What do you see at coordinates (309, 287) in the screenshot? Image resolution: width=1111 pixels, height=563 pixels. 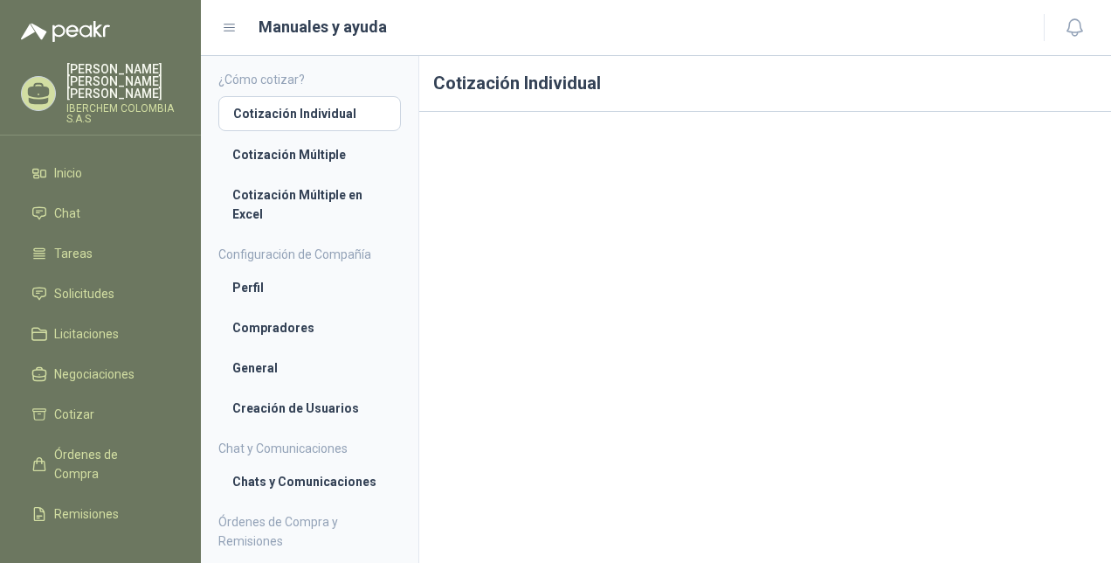 I see `a: Perfil` at bounding box center [309, 287].